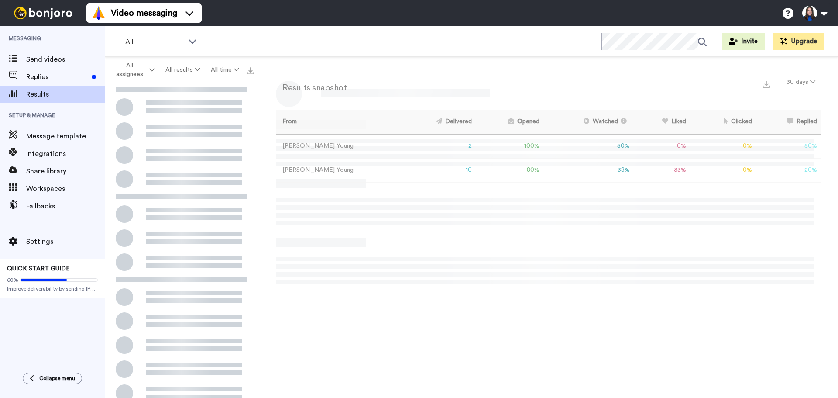 Image resolution: width=838 pixels, height=398 pixels. Describe the element at coordinates (788, 170) in the screenshot. I see `td: 20 %` at that location.